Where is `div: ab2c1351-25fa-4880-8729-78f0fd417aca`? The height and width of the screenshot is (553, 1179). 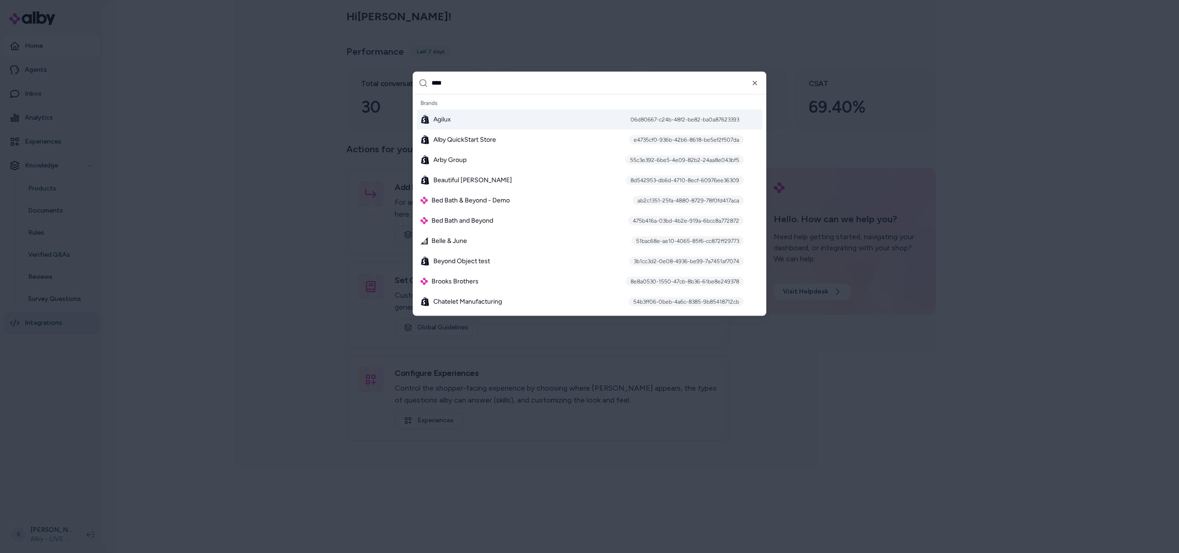
div: ab2c1351-25fa-4880-8729-78f0fd417aca is located at coordinates (688, 200).